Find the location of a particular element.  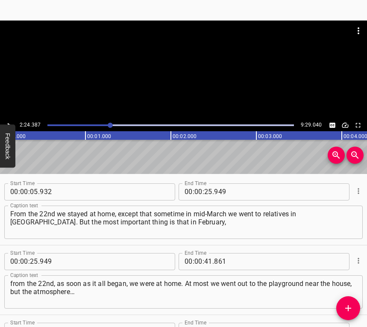

button: Toggle fullscreen is located at coordinates (358, 125).